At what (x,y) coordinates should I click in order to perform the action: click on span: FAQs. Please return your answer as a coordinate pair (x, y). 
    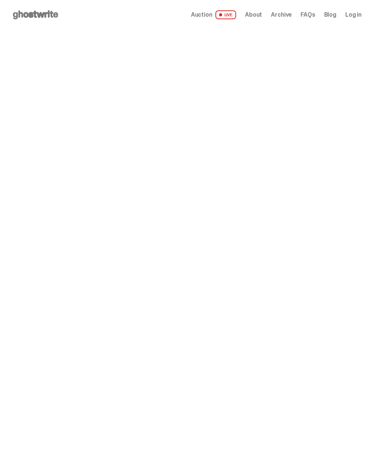
    Looking at the image, I should click on (307, 15).